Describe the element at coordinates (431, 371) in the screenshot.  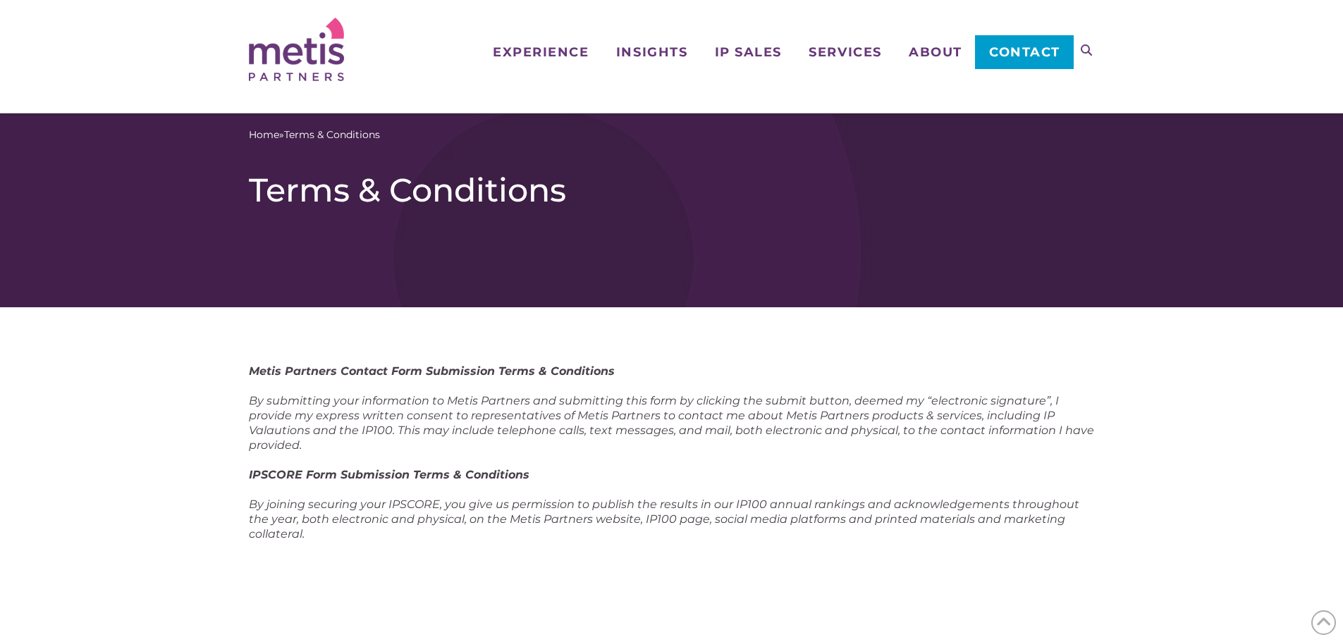
I see `em: Metis Partners Contact Form Submission Terms & Conditions` at that location.